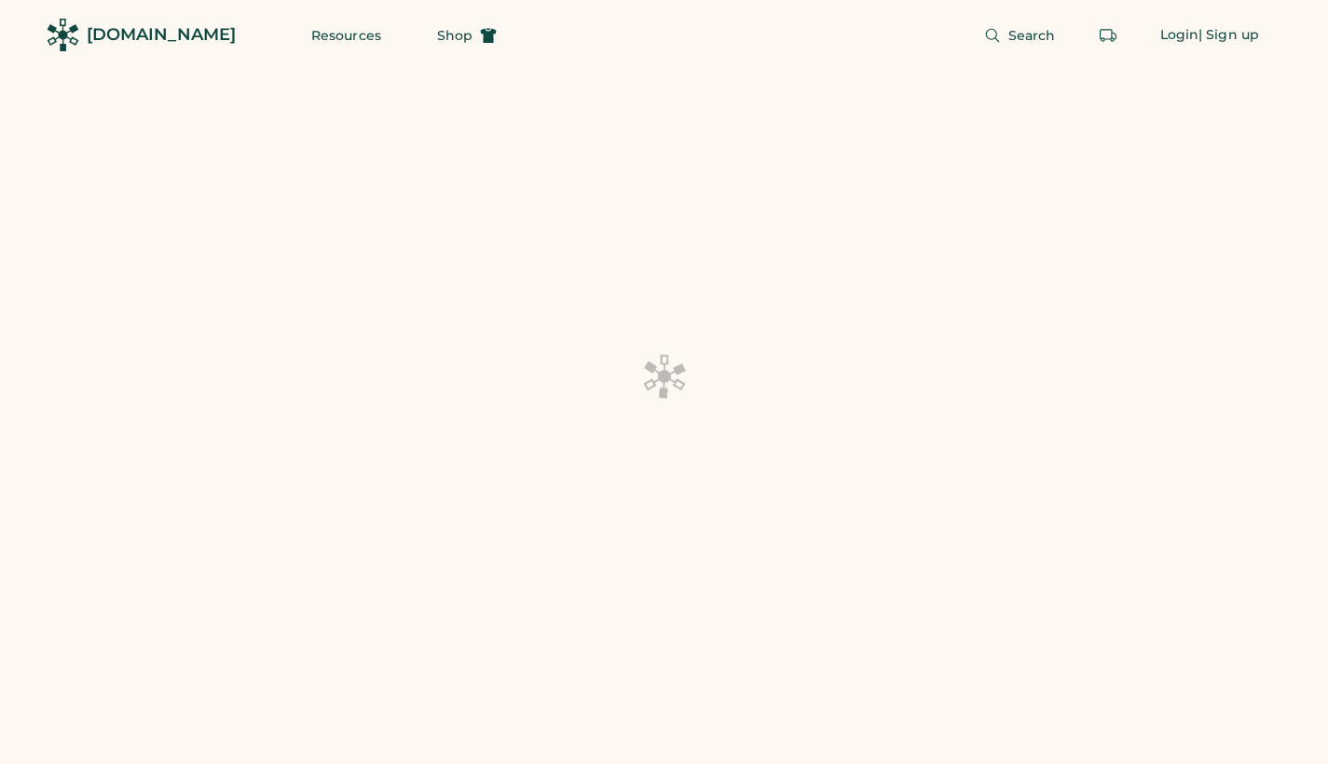  I want to click on button: Shop, so click(467, 35).